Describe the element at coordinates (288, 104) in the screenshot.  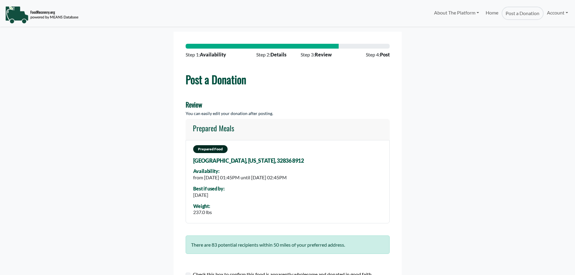
I see `h4: Review` at that location.